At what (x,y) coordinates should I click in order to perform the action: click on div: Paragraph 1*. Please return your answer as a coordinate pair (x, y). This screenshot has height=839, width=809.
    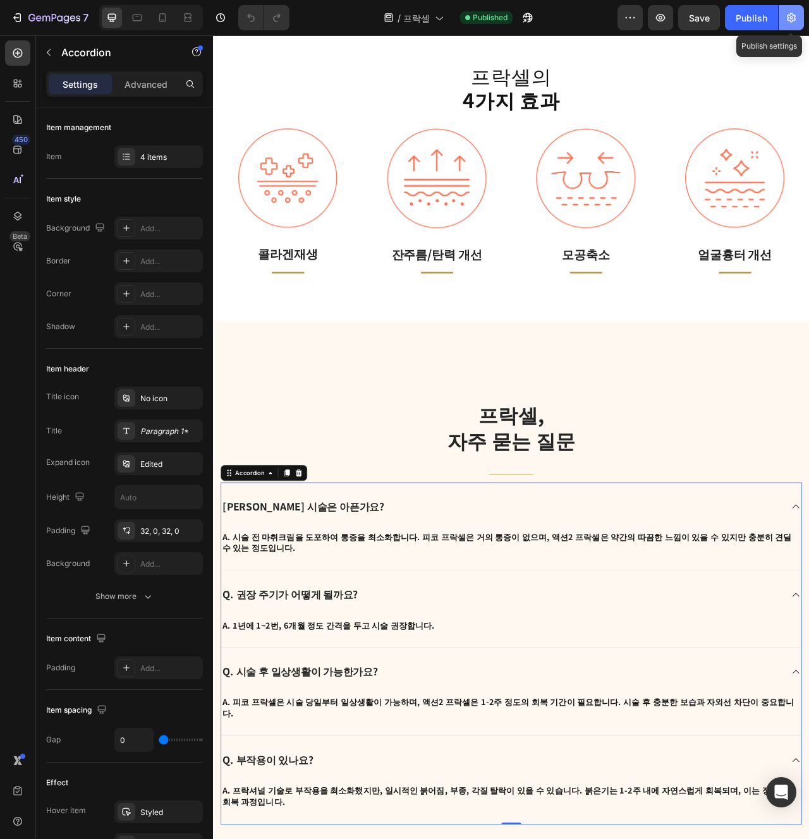
    Looking at the image, I should click on (170, 431).